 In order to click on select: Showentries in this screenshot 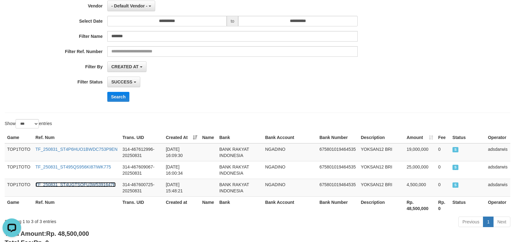, I will do `click(27, 124)`.